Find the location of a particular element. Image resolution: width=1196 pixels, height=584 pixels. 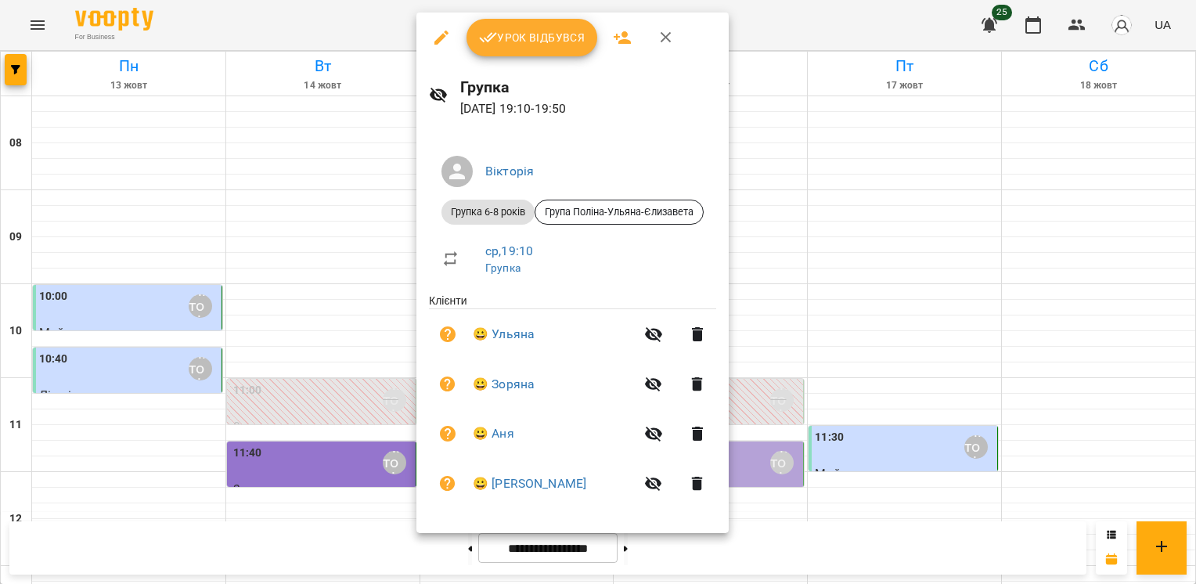

a: 😀 Аня is located at coordinates (493, 434).